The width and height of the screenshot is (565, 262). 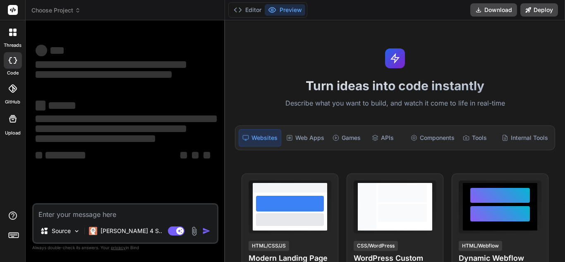 What do you see at coordinates (125, 247) in the screenshot?
I see `p: Always double-check its answers. Your in Bind` at bounding box center [125, 247].